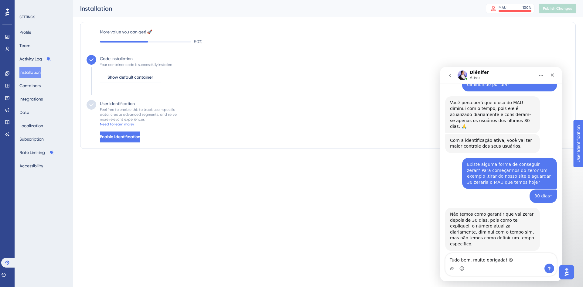 The image size is (583, 287). What do you see at coordinates (109, 201) in the screenshot?
I see `button: Enviar mensagem…` at bounding box center [109, 201].